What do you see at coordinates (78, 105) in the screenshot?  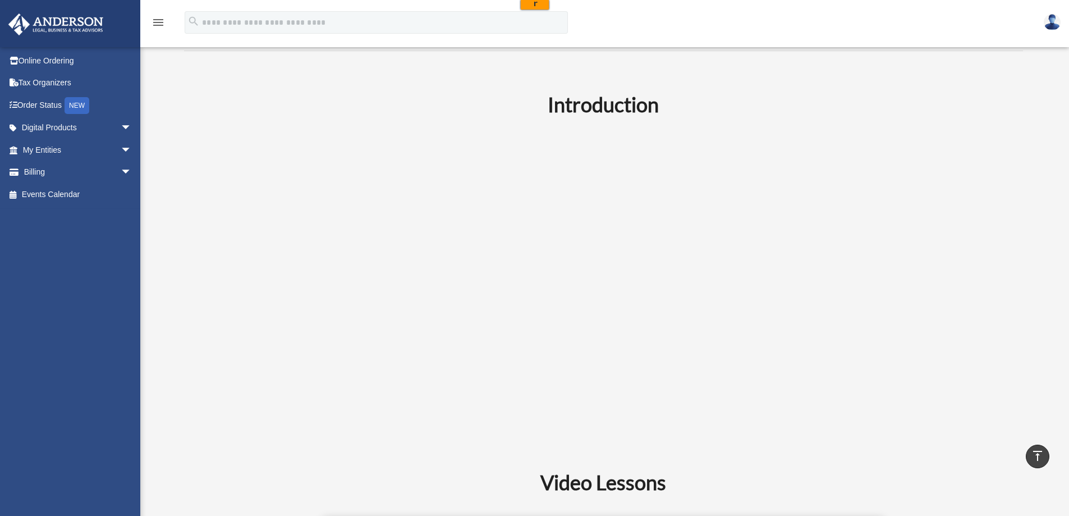 I see `a: Order StatusNEW` at bounding box center [78, 105].